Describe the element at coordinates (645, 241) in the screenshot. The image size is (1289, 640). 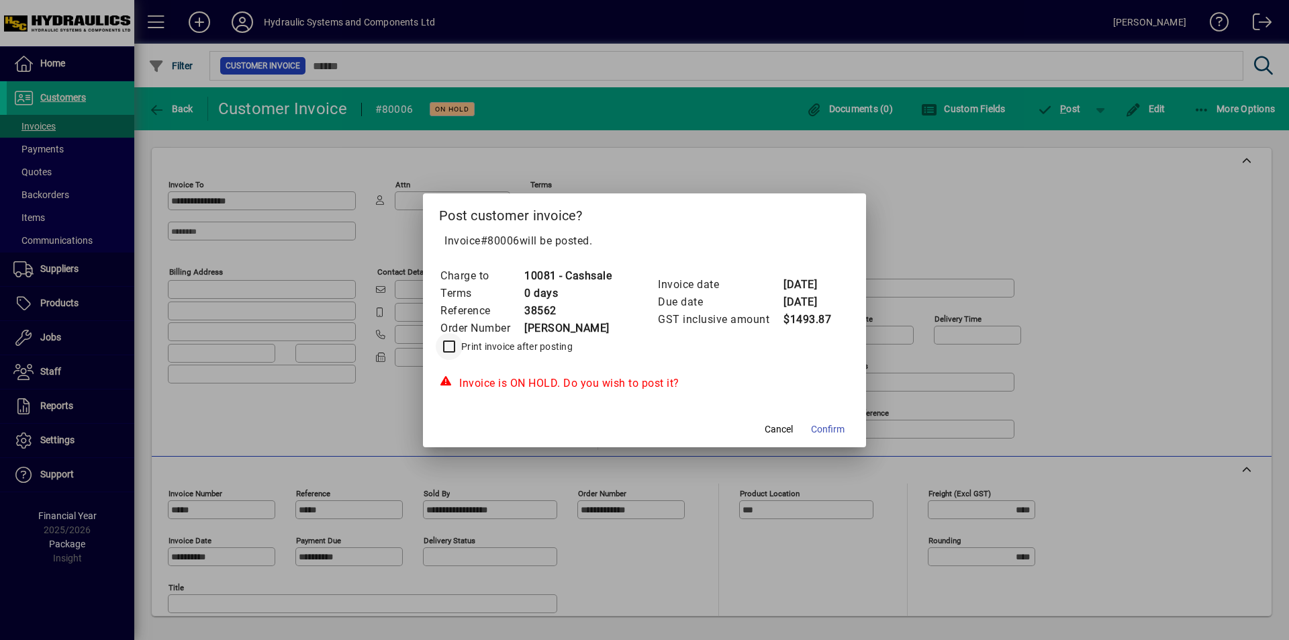
I see `p: Invoice will be posted .` at that location.